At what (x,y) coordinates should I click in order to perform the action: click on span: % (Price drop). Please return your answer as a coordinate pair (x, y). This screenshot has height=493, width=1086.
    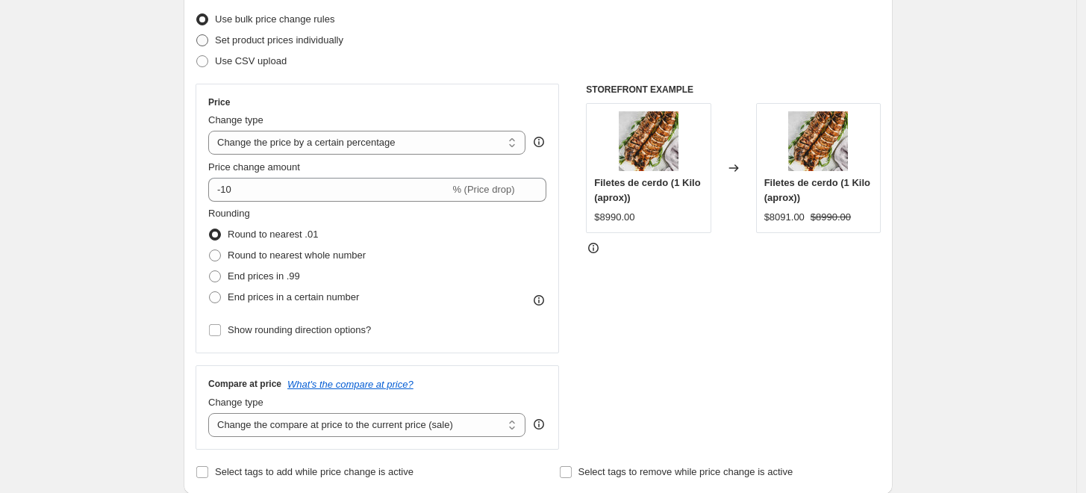
    Looking at the image, I should click on (483, 189).